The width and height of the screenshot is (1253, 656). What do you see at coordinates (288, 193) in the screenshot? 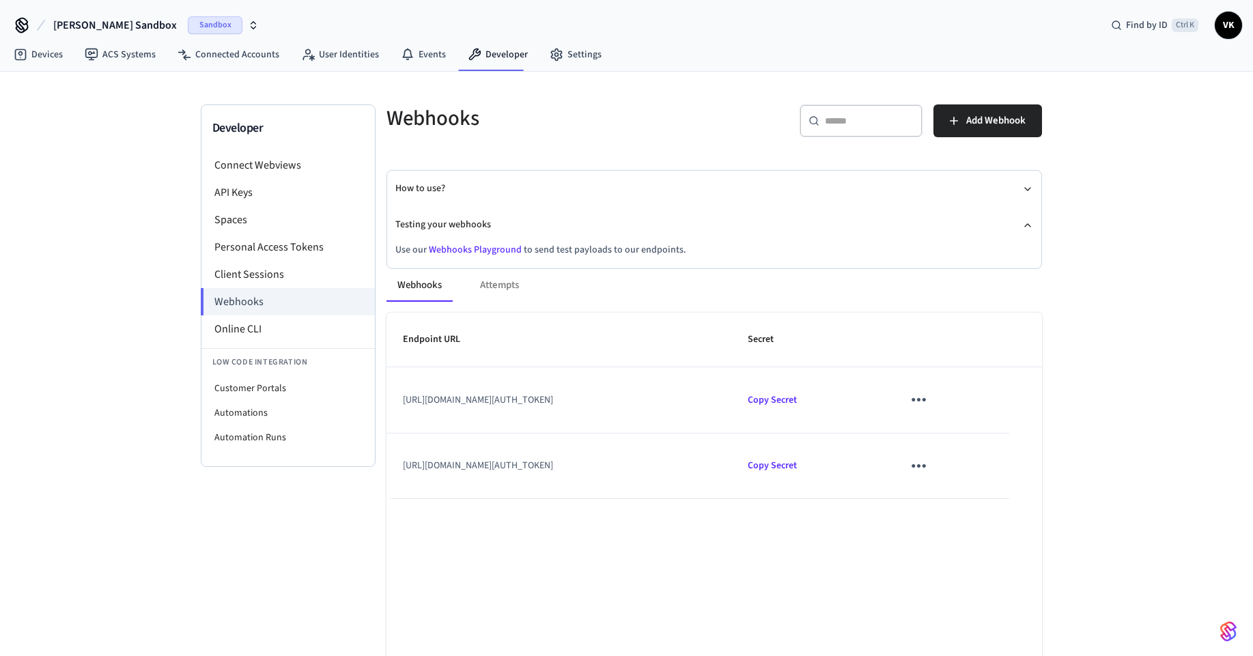
I see `li: API Keys` at bounding box center [288, 193].